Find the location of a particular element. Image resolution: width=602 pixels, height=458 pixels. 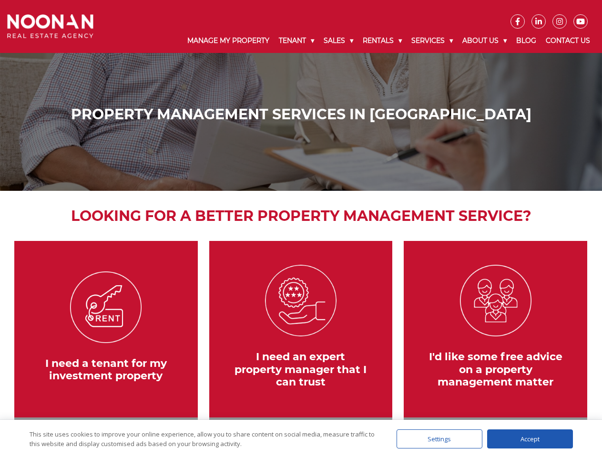

a: About Us is located at coordinates (484, 41).